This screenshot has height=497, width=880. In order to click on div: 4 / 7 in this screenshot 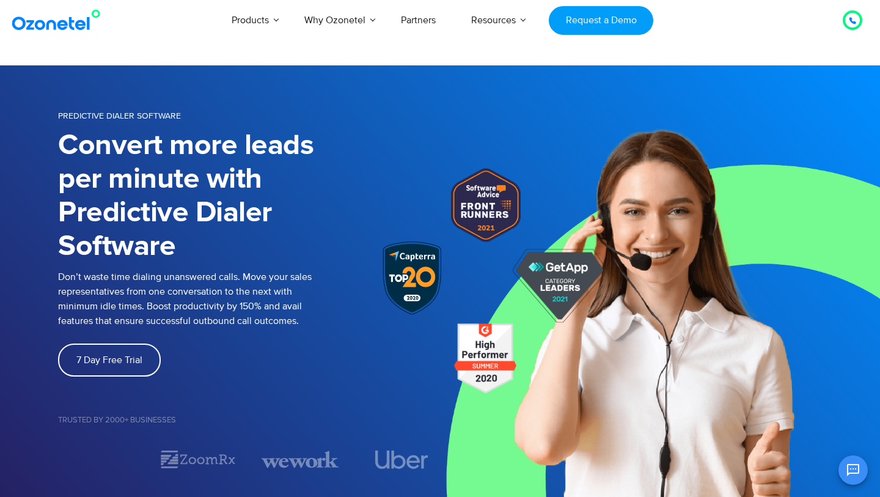, I will do `click(402, 460)`.